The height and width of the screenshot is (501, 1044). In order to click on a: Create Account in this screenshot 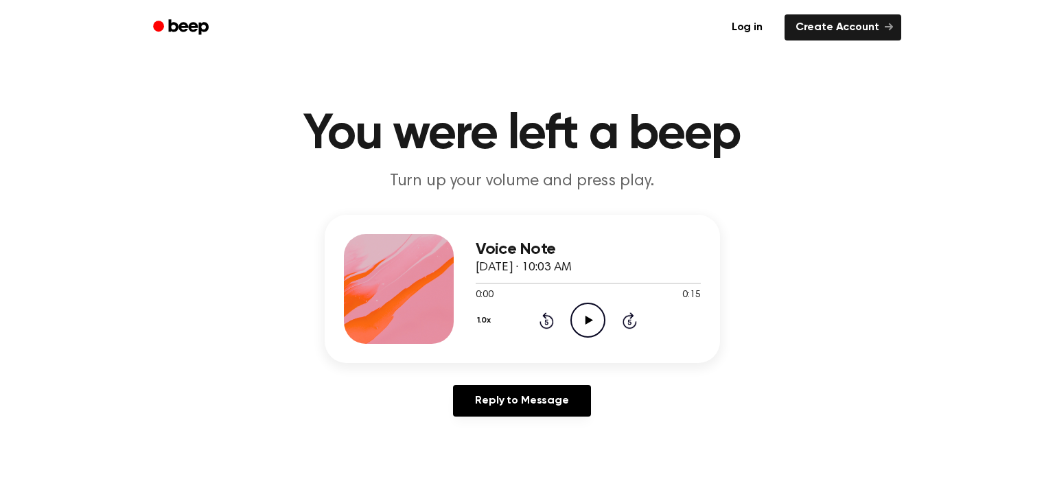, I will do `click(843, 27)`.